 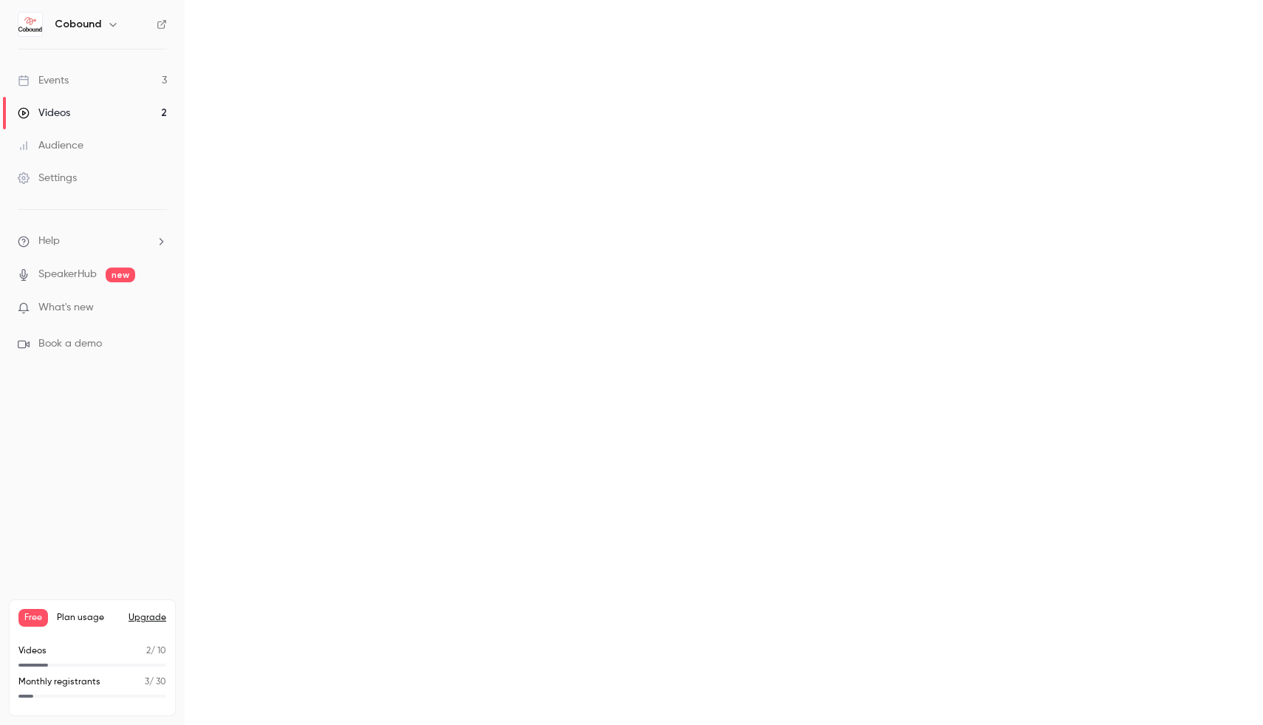 What do you see at coordinates (33, 651) in the screenshot?
I see `p: Videos` at bounding box center [33, 651].